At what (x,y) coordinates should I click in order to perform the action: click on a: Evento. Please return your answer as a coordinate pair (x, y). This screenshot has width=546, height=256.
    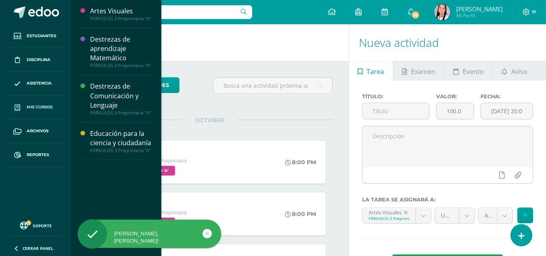
    Looking at the image, I should click on (468, 71).